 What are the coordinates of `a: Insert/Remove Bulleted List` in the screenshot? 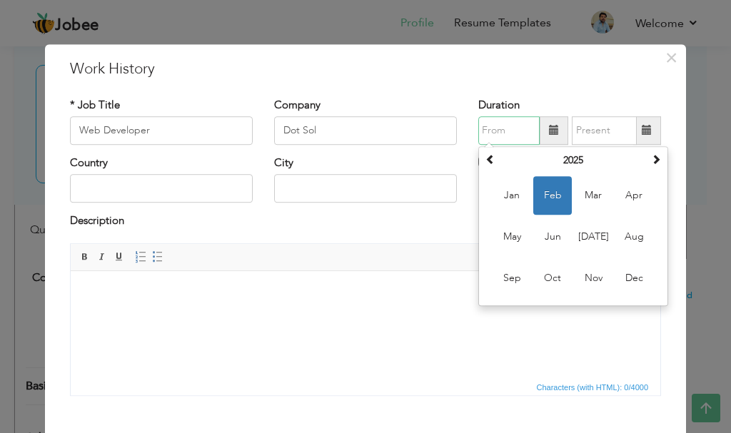 It's located at (158, 257).